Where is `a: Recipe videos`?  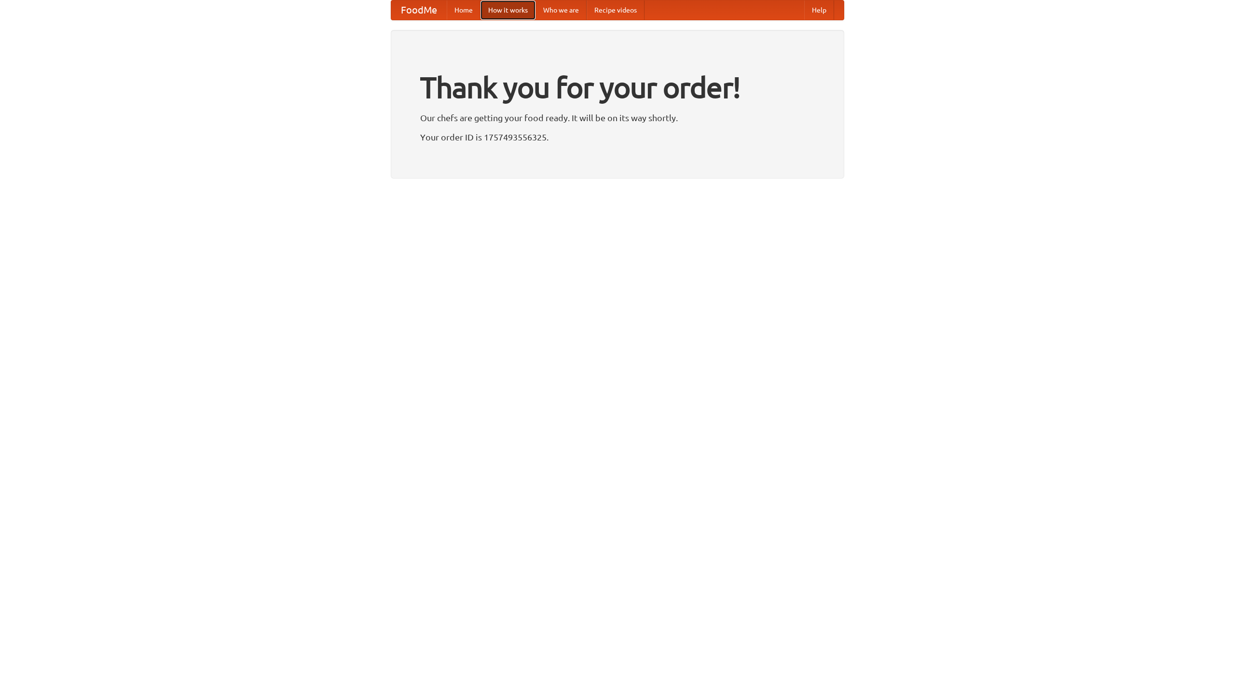
a: Recipe videos is located at coordinates (616, 10).